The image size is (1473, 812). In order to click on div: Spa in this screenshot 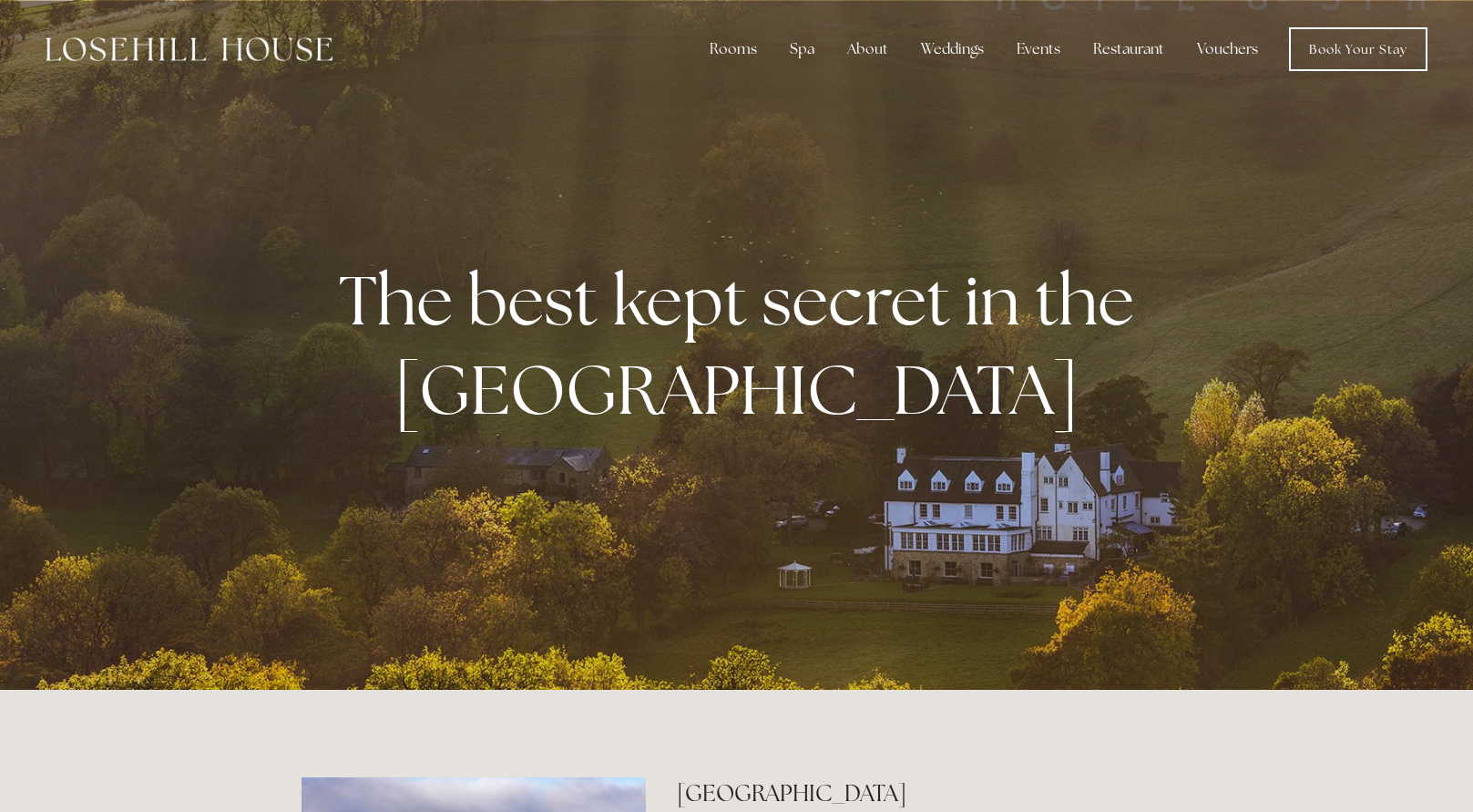, I will do `click(802, 49)`.